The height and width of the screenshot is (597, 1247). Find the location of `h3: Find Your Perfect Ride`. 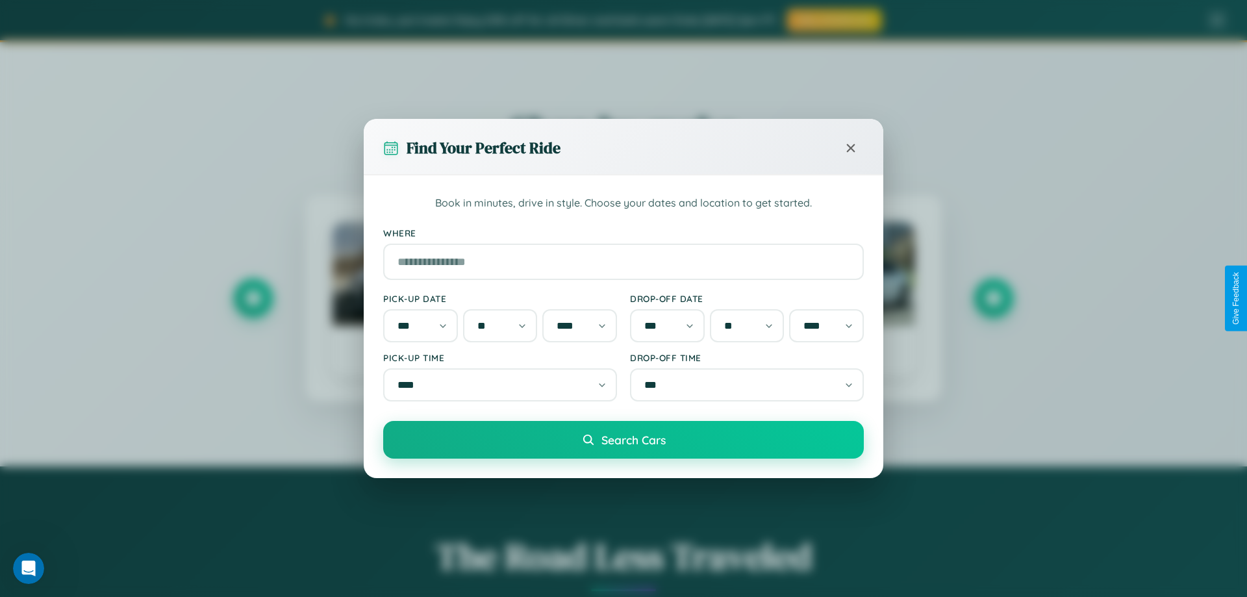

h3: Find Your Perfect Ride is located at coordinates (483, 147).